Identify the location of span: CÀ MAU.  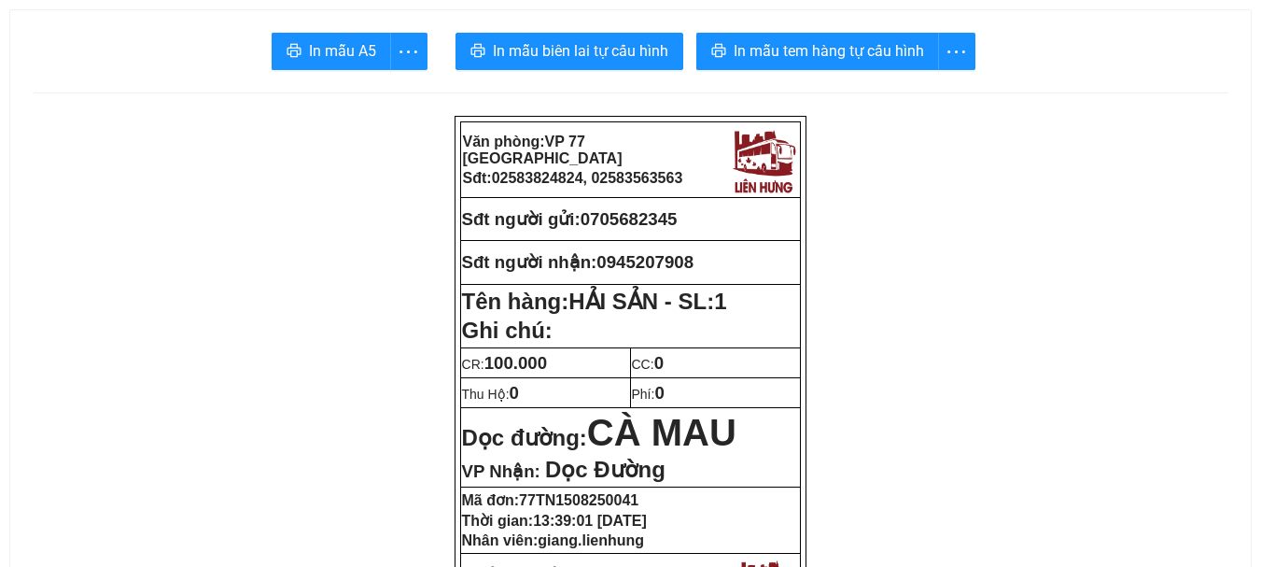
(662, 432).